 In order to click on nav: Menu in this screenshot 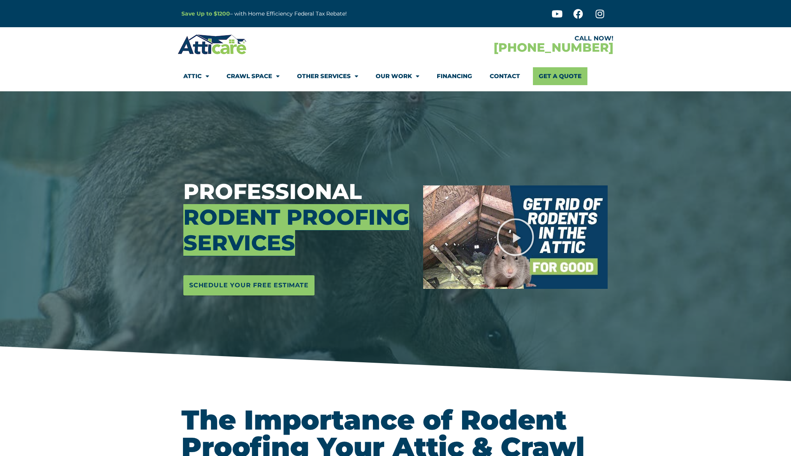, I will do `click(395, 76)`.